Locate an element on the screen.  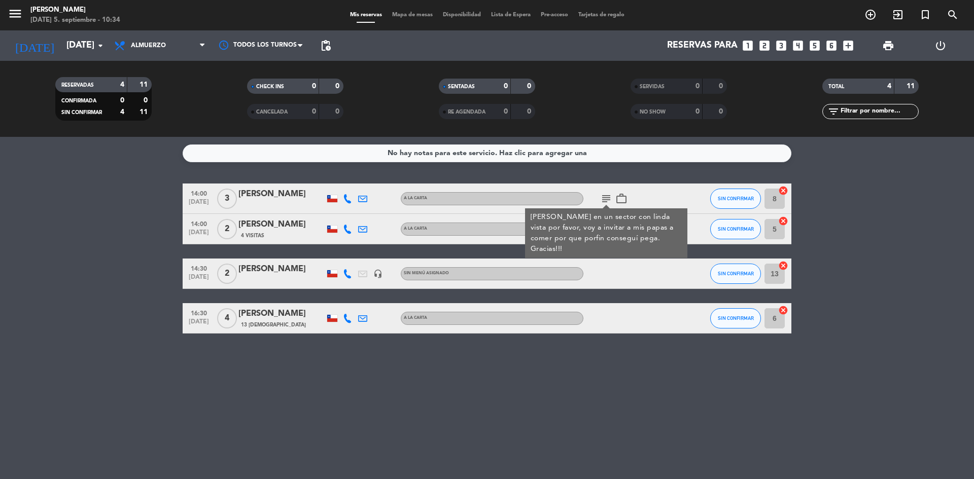
i: filter_list is located at coordinates (834, 112).